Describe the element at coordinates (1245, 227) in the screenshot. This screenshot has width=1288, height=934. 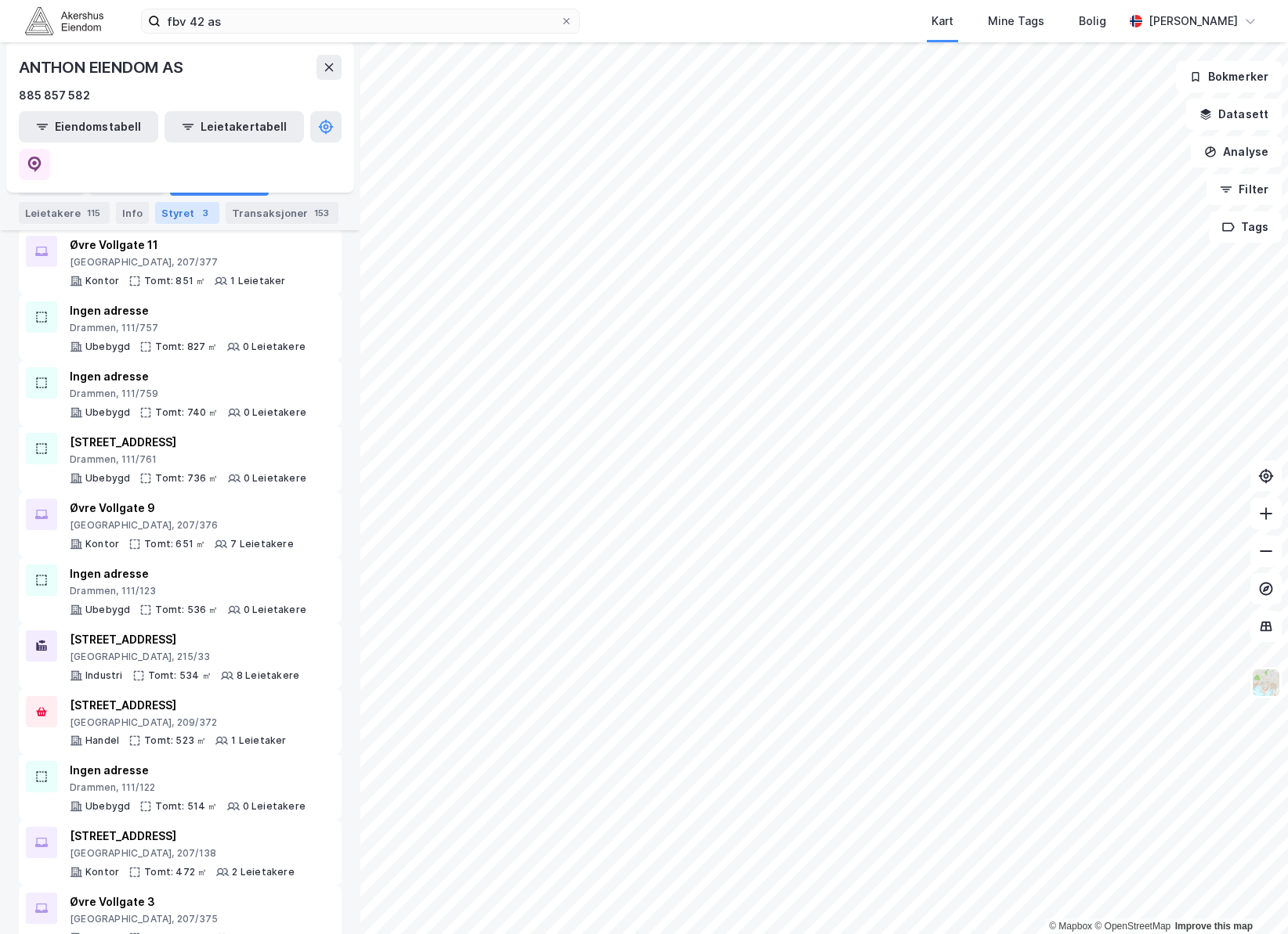
I see `button: Tags` at that location.